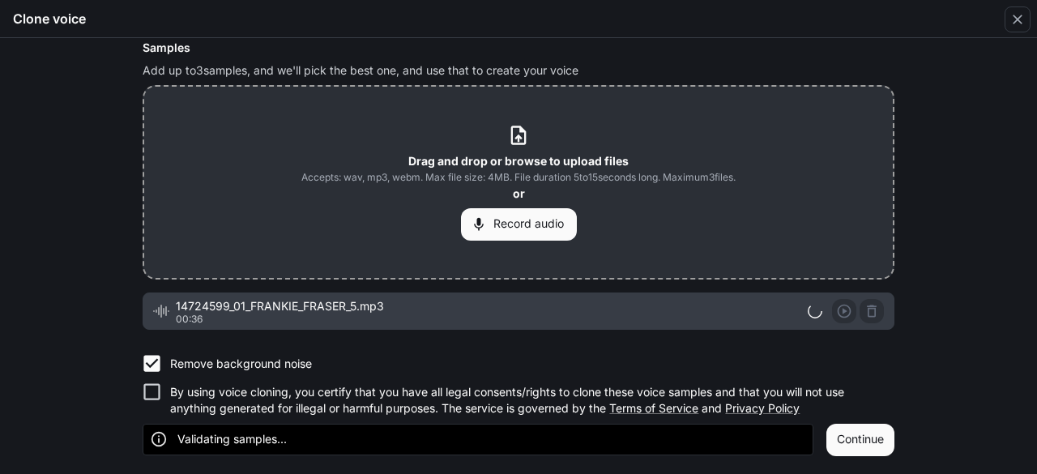  What do you see at coordinates (519, 177) in the screenshot?
I see `span: Accepts: wav, mp3, webm. Max file size: 4MB. File duration 5 to 15 seconds long. Maximum 3 files.` at bounding box center [519, 177].